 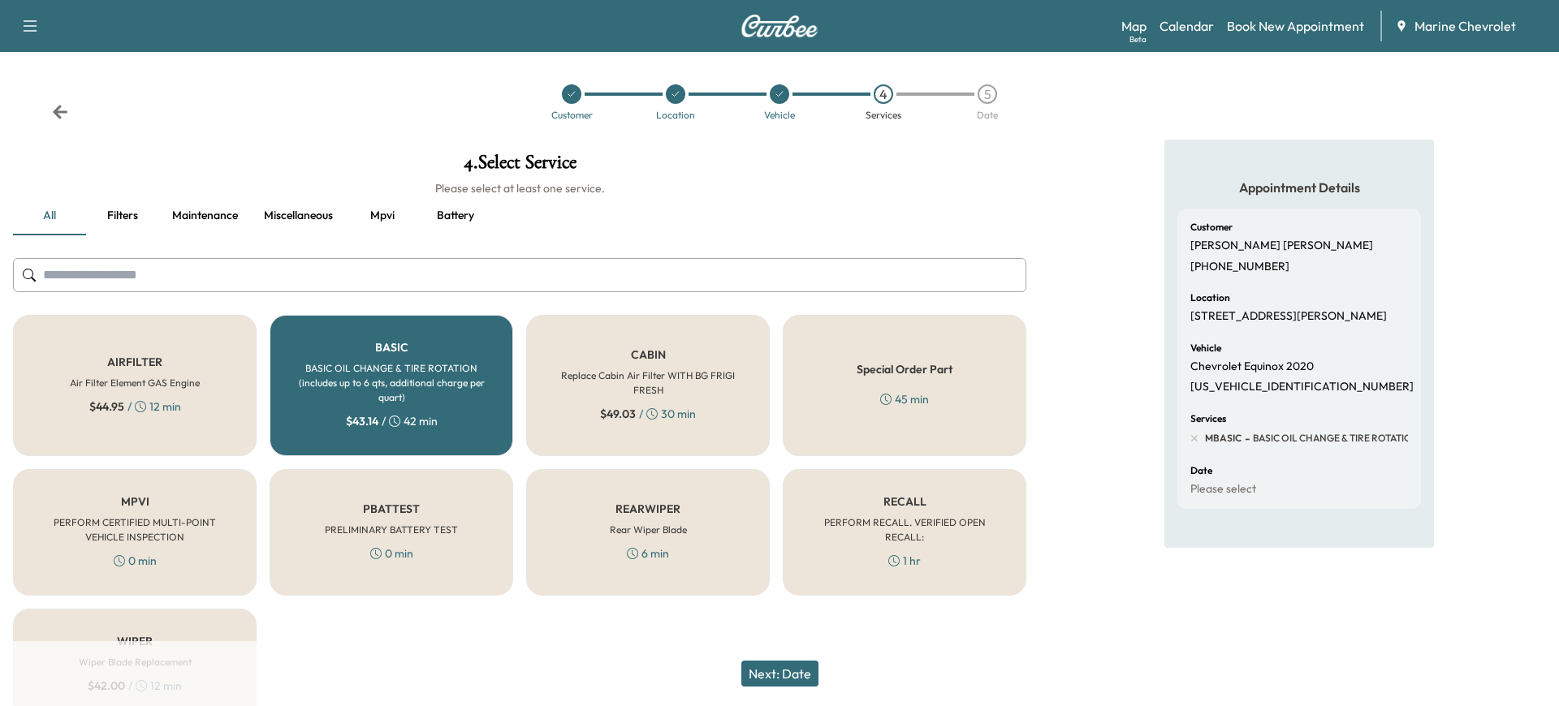 I want to click on div: 45 min, so click(x=905, y=400).